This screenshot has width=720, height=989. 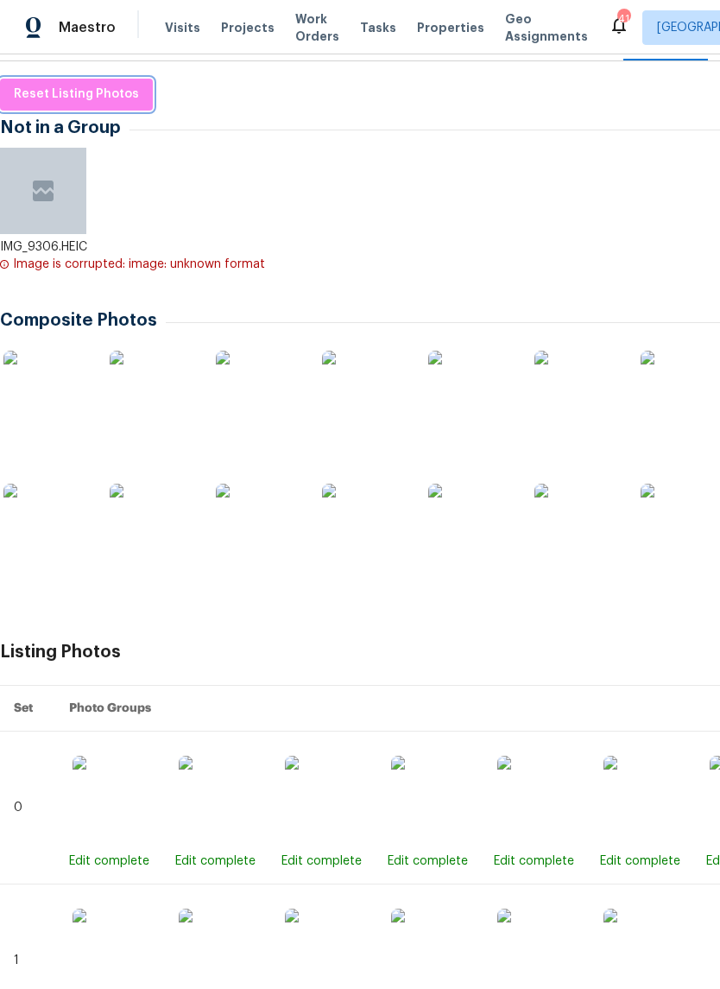 What do you see at coordinates (76, 94) in the screenshot?
I see `span: Reset Listing Photos` at bounding box center [76, 94].